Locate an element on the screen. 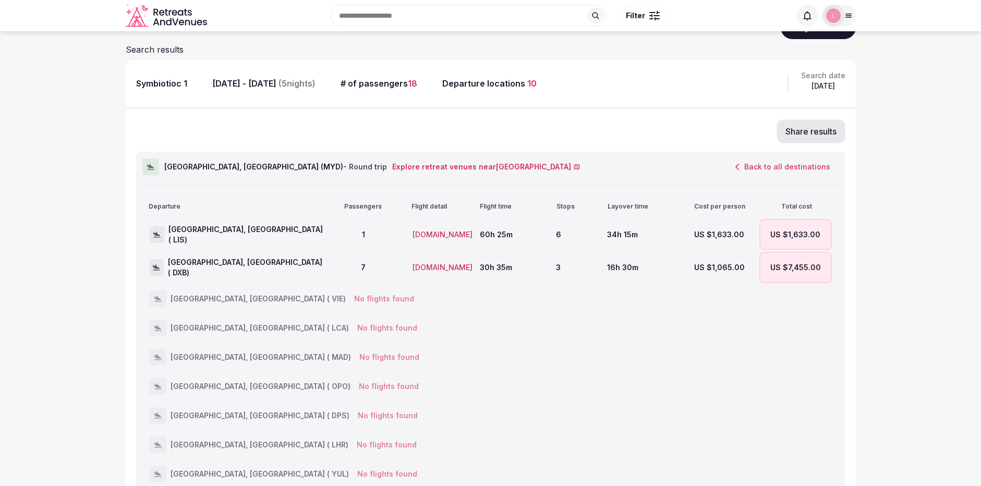 This screenshot has width=981, height=486. span: 10 is located at coordinates (532, 83).